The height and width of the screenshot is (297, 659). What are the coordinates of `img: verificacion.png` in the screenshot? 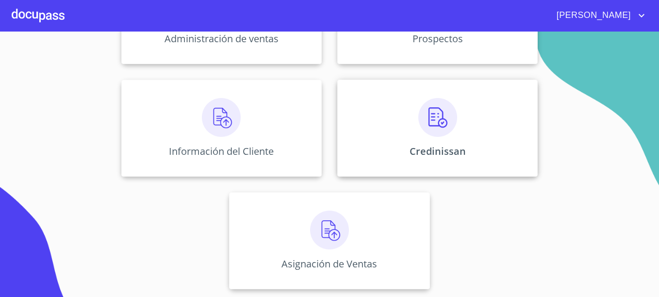 It's located at (438, 117).